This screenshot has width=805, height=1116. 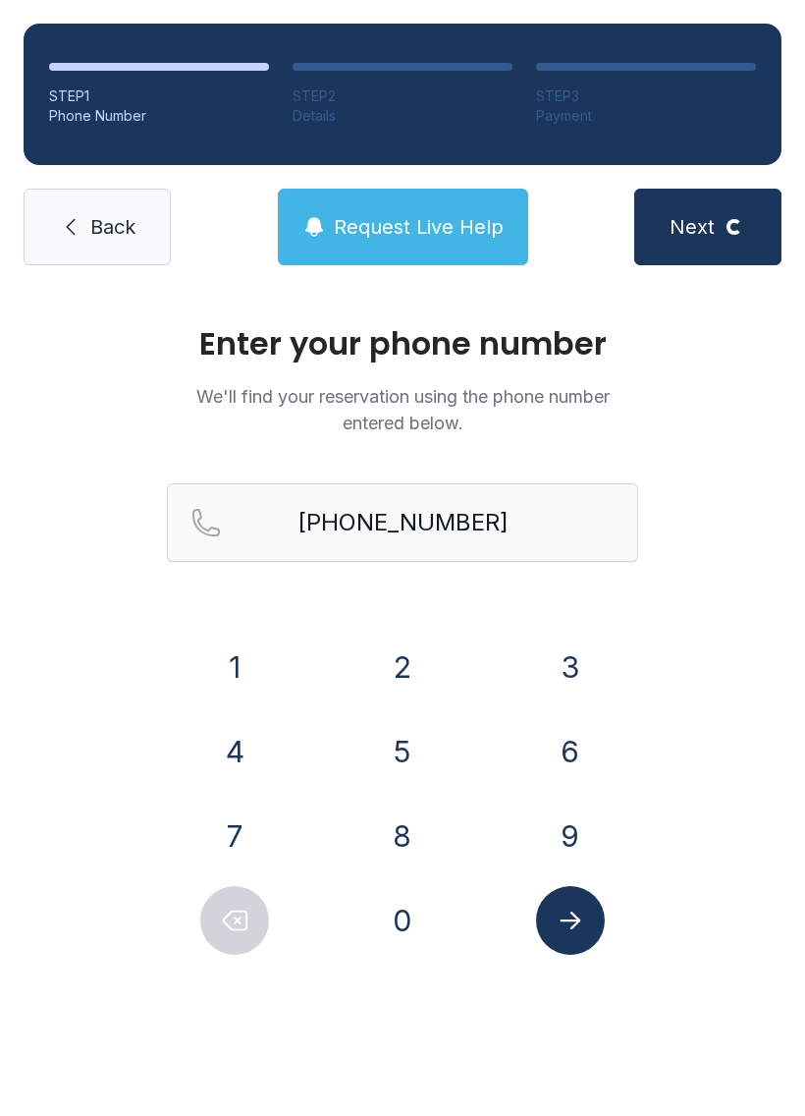 I want to click on button: 3, so click(x=571, y=667).